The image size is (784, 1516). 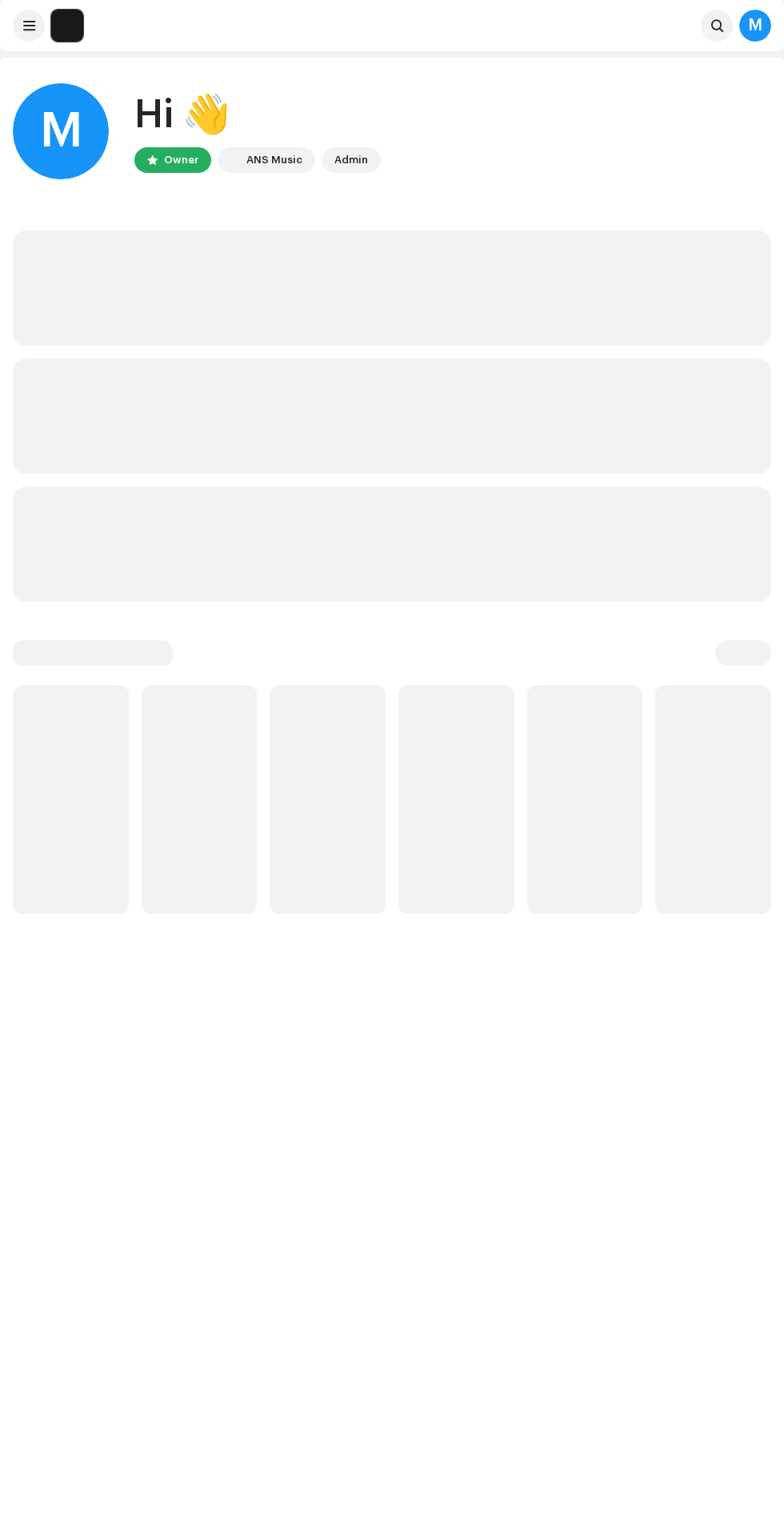 What do you see at coordinates (180, 160) in the screenshot?
I see `div: Owner` at bounding box center [180, 160].